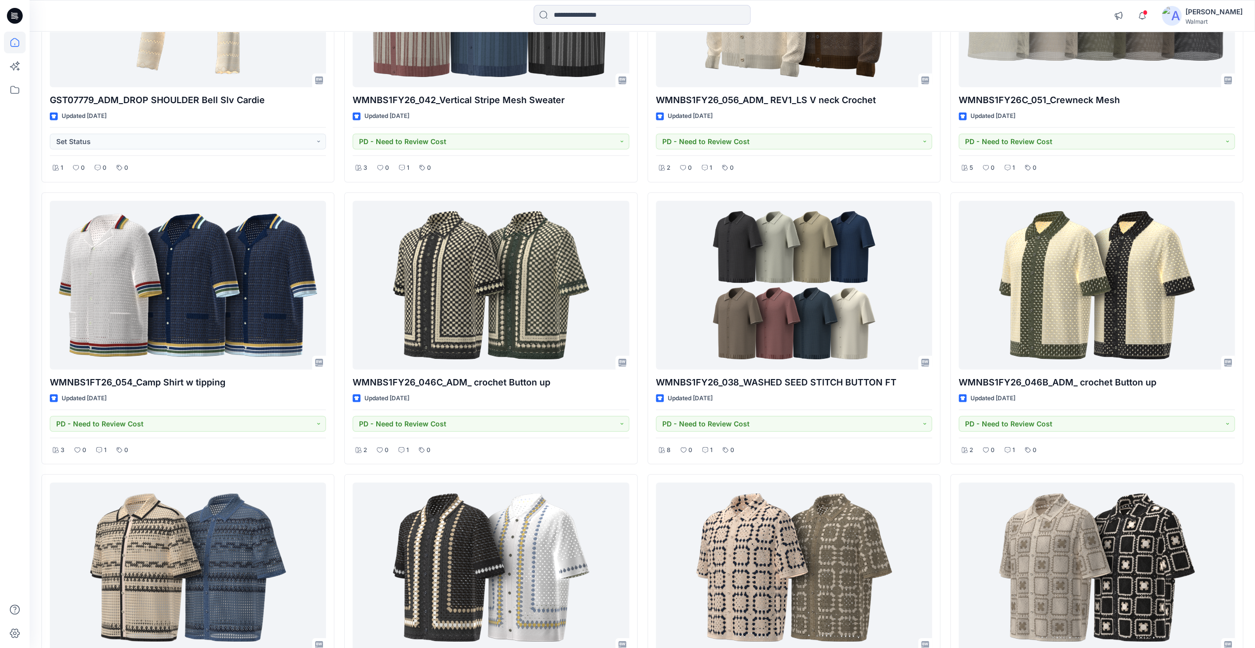 The width and height of the screenshot is (1255, 648). What do you see at coordinates (491, 285) in the screenshot?
I see `a: WMNBS1FY26_046C_ADM_ crochet Button up` at bounding box center [491, 285].